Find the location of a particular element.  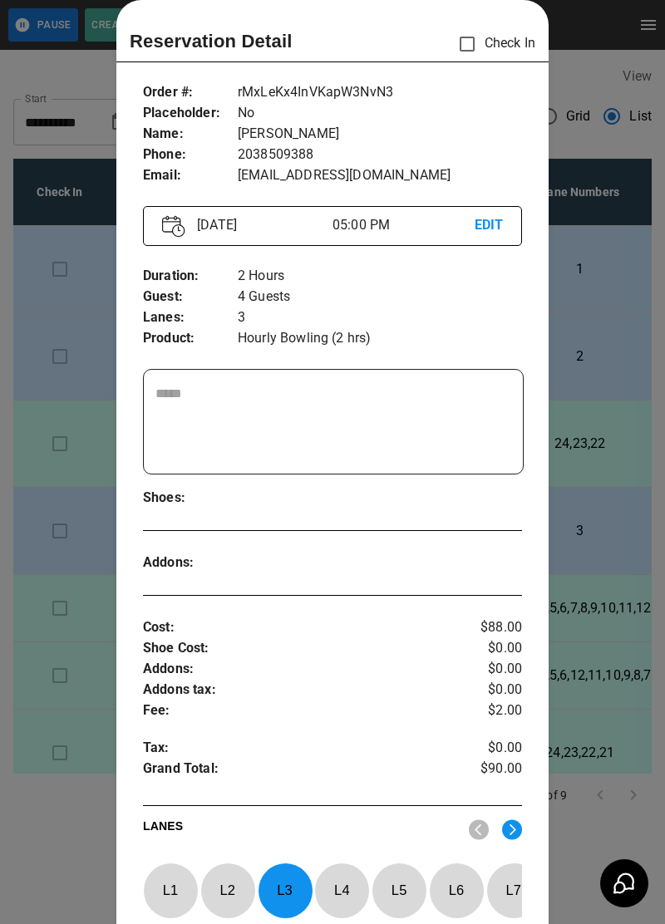

p: No is located at coordinates (380, 113).